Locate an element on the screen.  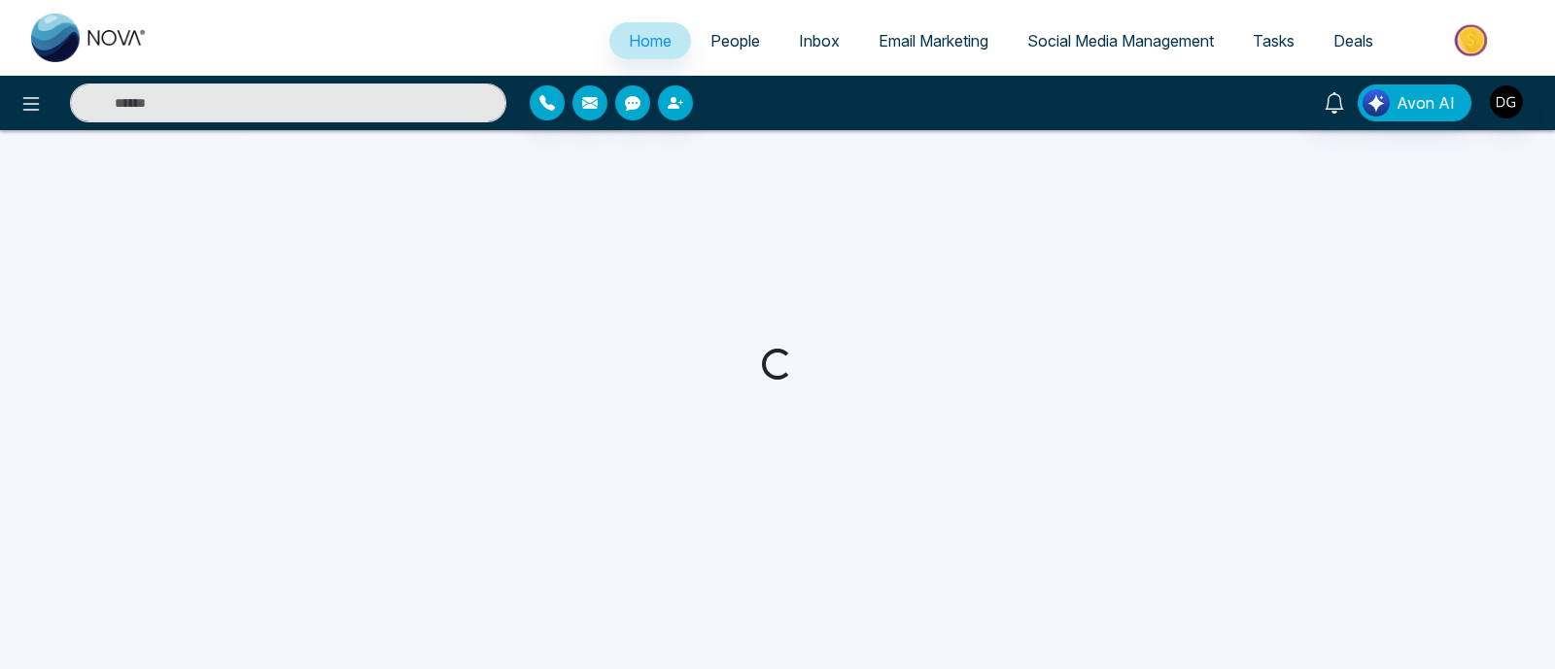
span: Avon AI is located at coordinates (1425, 103).